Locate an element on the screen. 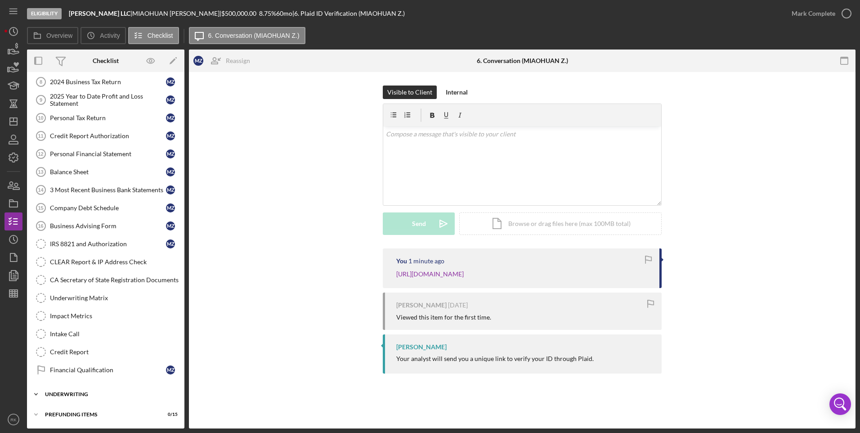  div: Business Advising Form is located at coordinates (108, 226).